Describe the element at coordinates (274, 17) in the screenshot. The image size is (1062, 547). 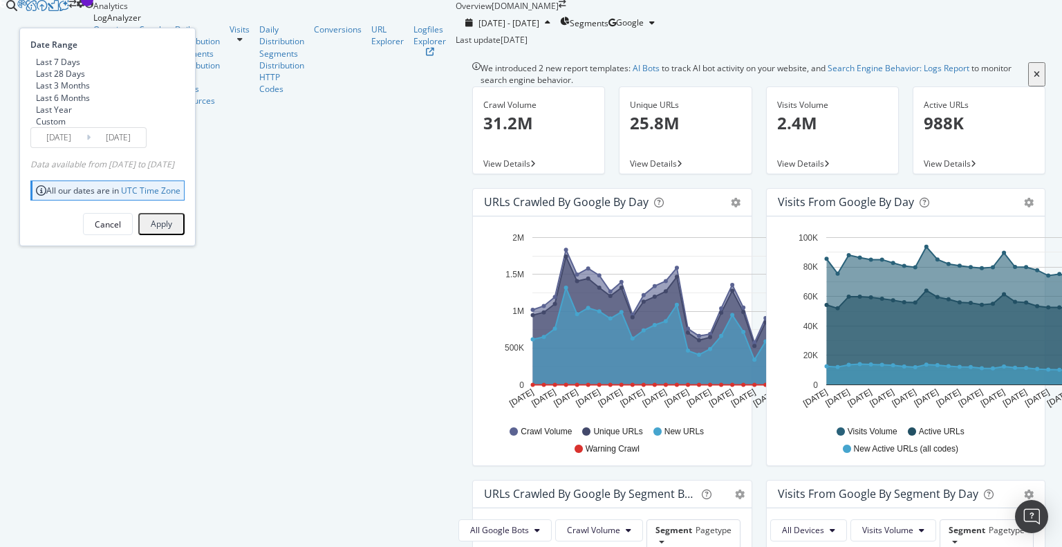
I see `div: LogAnalyzer` at that location.